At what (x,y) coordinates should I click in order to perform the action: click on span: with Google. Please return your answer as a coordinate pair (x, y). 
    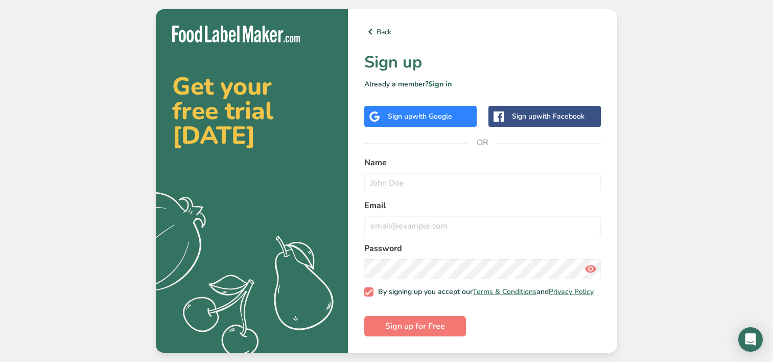
    Looking at the image, I should click on (432, 116).